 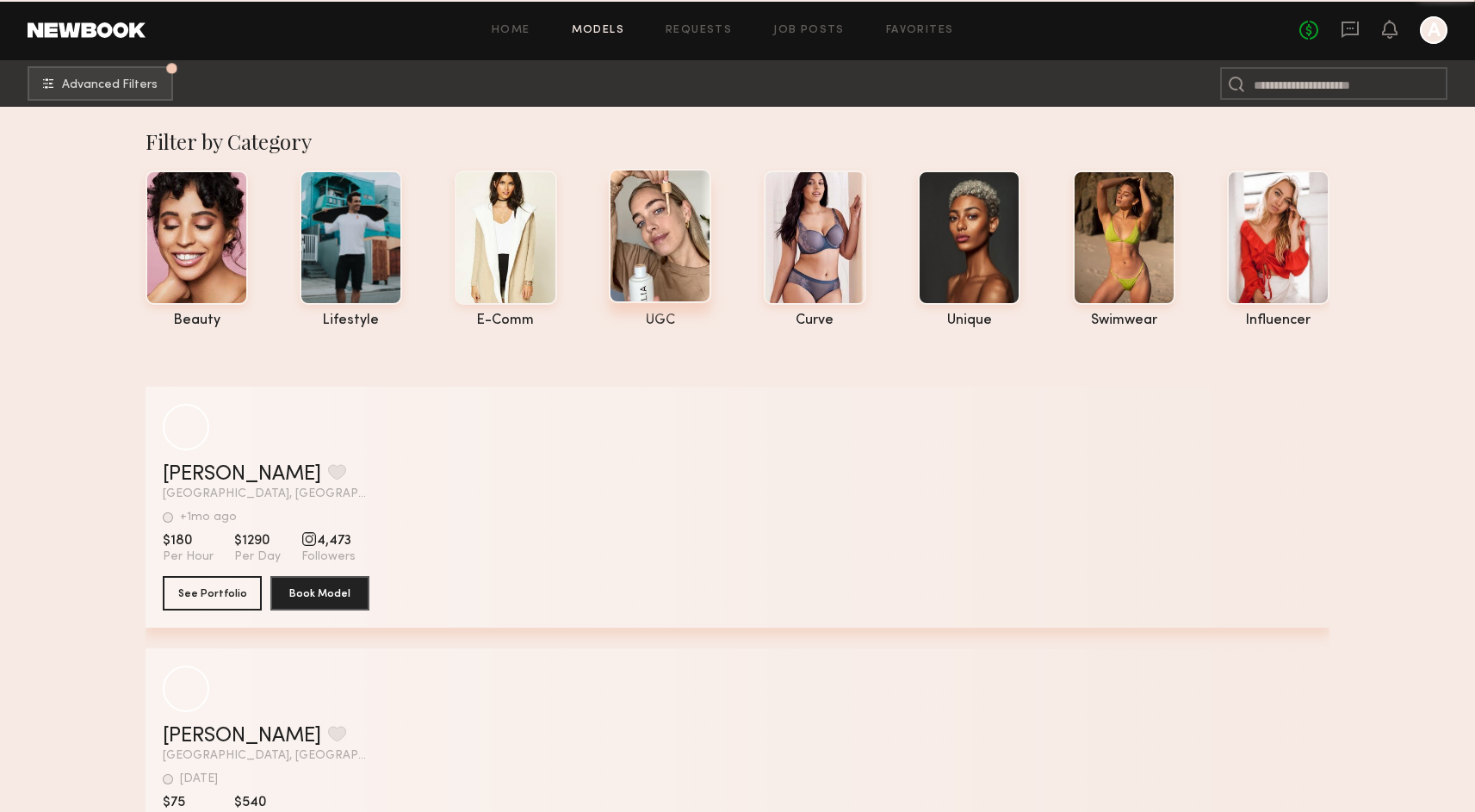 What do you see at coordinates (969, 320) in the screenshot?
I see `div: unique` at bounding box center [969, 320].